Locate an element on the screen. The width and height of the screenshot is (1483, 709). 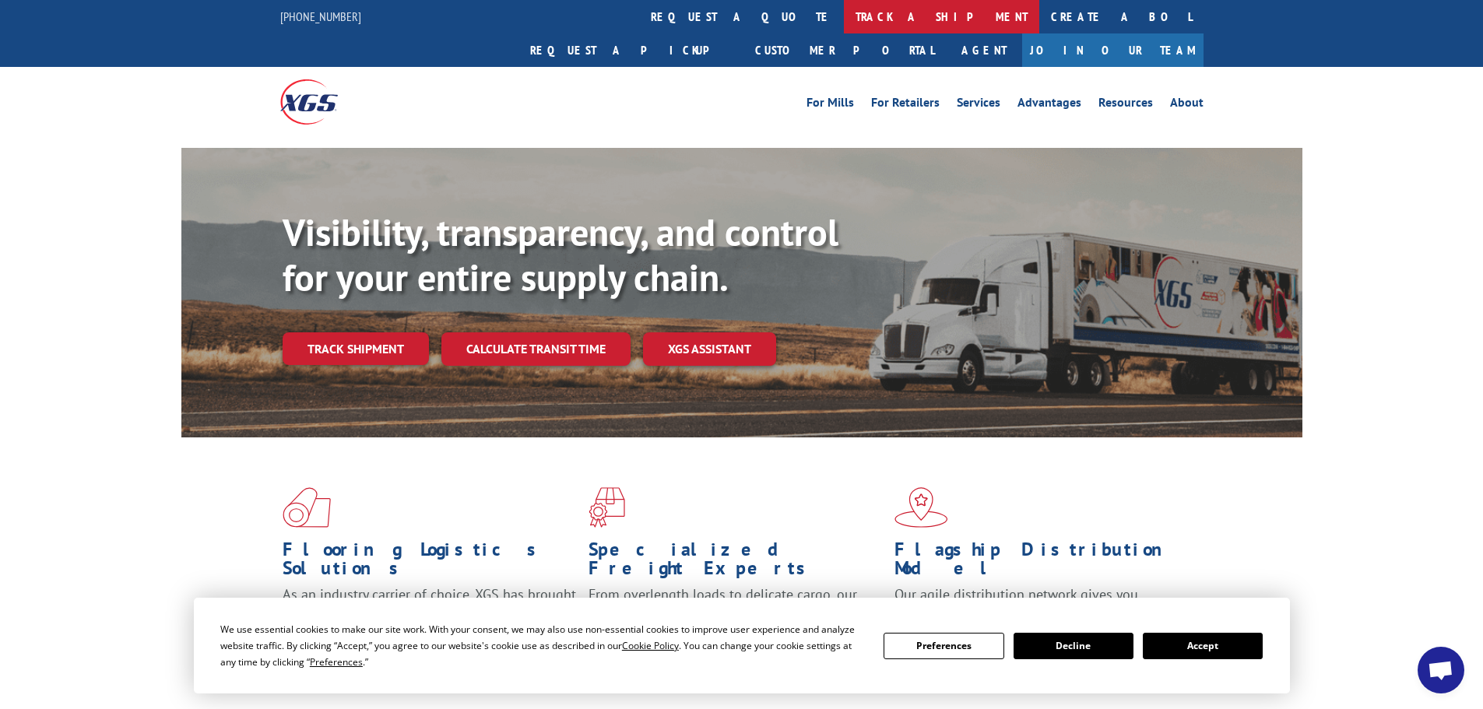
a: Resources is located at coordinates (1126, 105).